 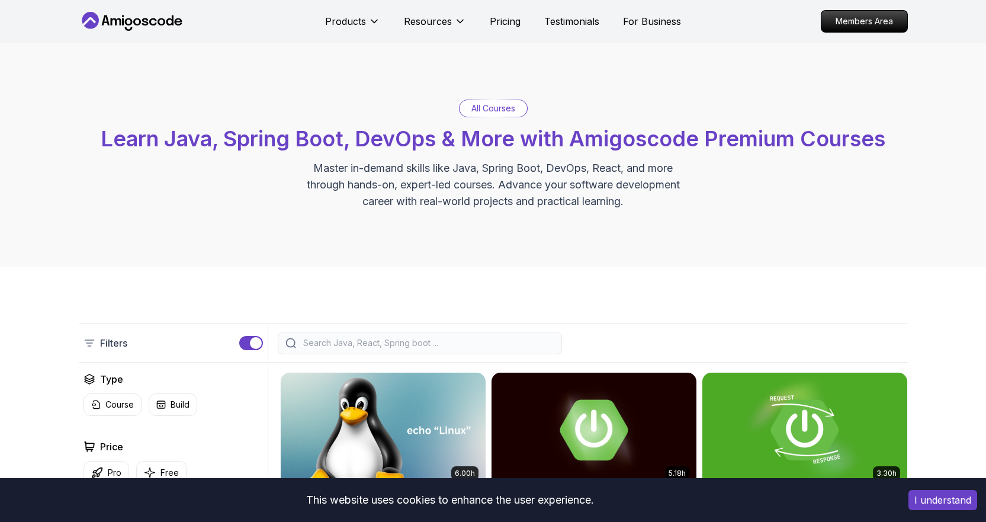 What do you see at coordinates (428, 343) in the screenshot?
I see `input: Search Java, React, Spring boot ...` at bounding box center [428, 343].